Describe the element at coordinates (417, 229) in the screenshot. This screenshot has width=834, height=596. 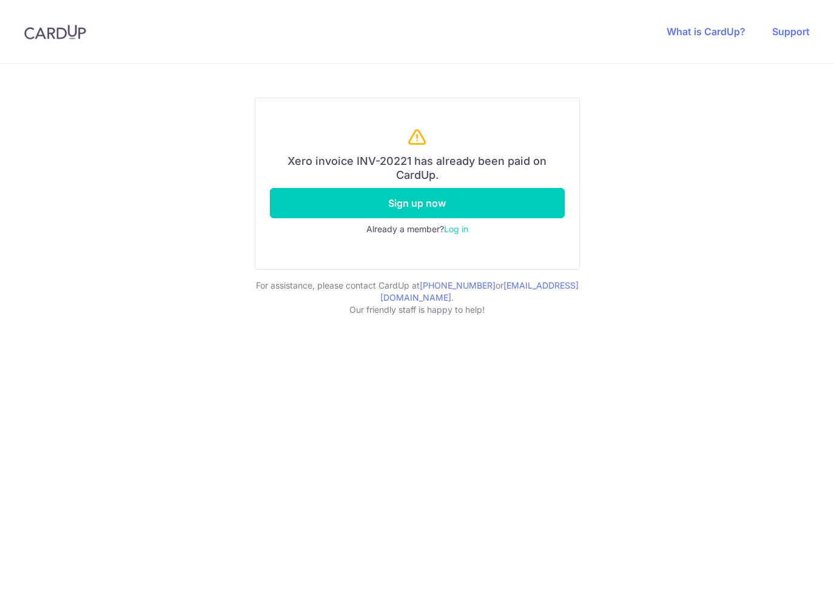
I see `div: Already a member?` at that location.